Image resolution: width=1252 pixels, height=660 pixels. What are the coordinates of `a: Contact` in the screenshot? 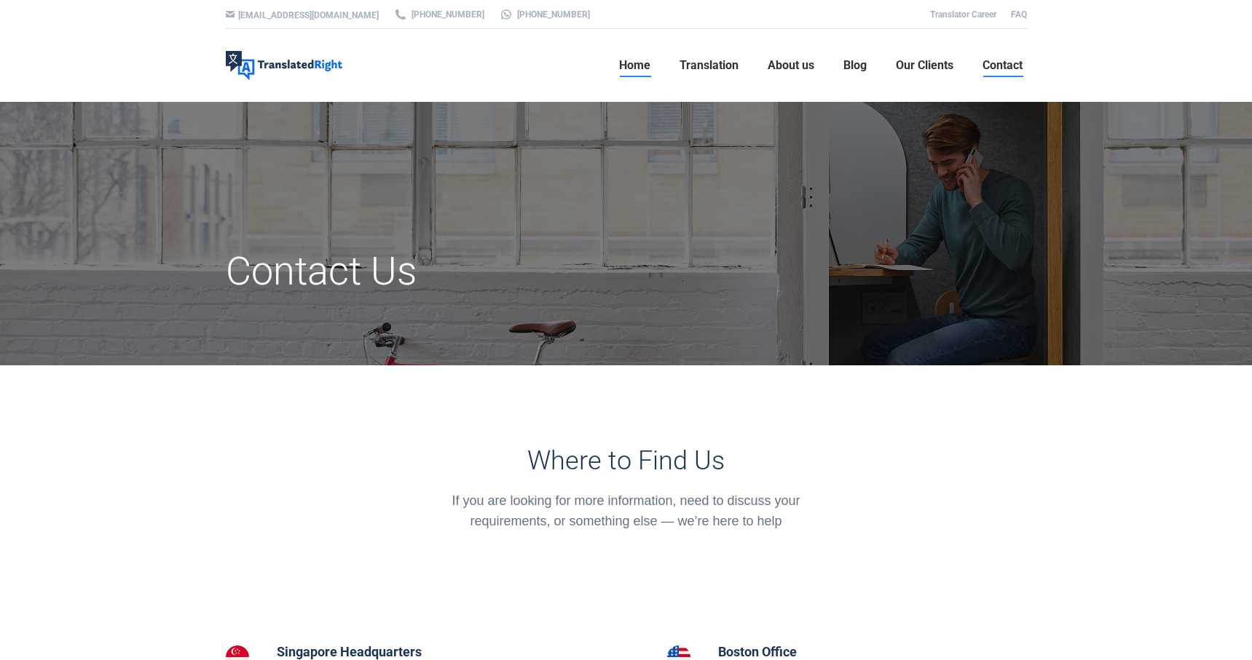 It's located at (1002, 66).